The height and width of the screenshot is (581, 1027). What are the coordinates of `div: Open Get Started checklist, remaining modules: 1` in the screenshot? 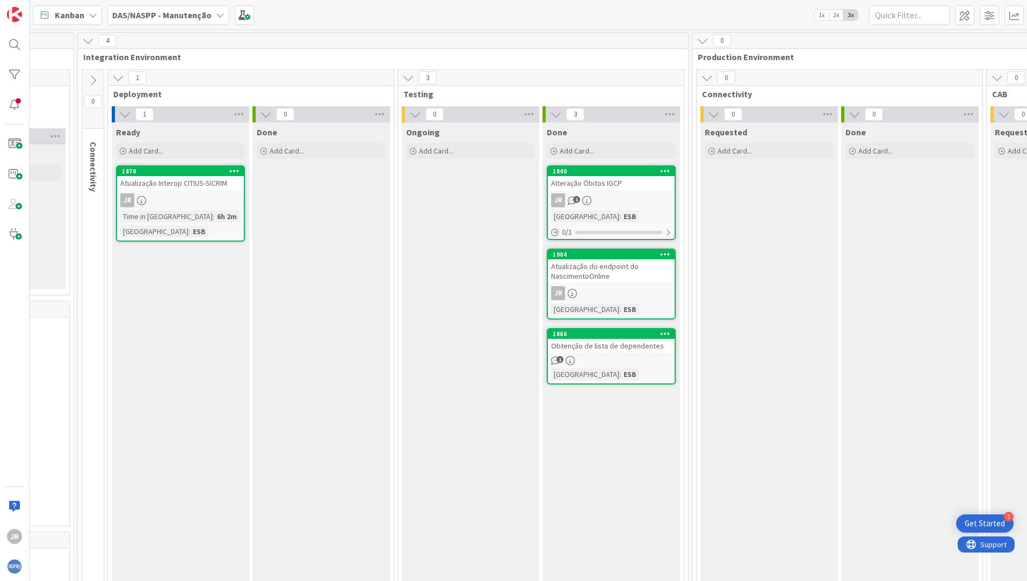 It's located at (985, 524).